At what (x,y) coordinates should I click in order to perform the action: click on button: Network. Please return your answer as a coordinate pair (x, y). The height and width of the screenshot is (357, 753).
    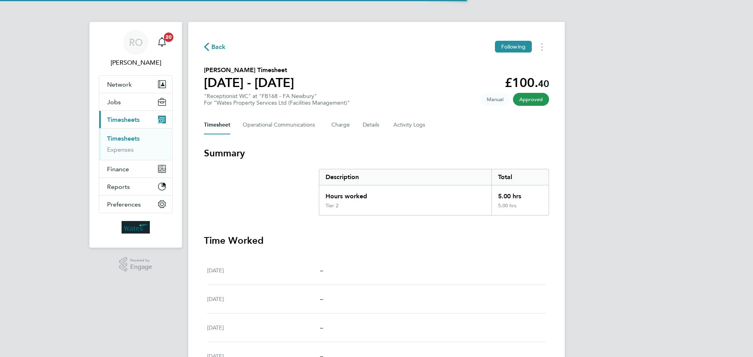
    Looking at the image, I should click on (136, 84).